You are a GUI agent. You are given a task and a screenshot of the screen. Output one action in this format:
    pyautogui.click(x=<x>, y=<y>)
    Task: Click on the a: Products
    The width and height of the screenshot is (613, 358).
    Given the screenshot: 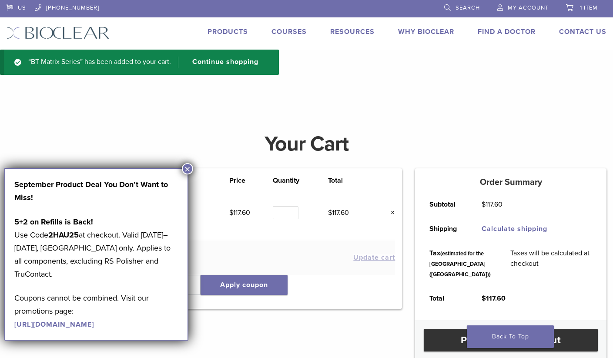 What is the action you would take?
    pyautogui.click(x=228, y=32)
    